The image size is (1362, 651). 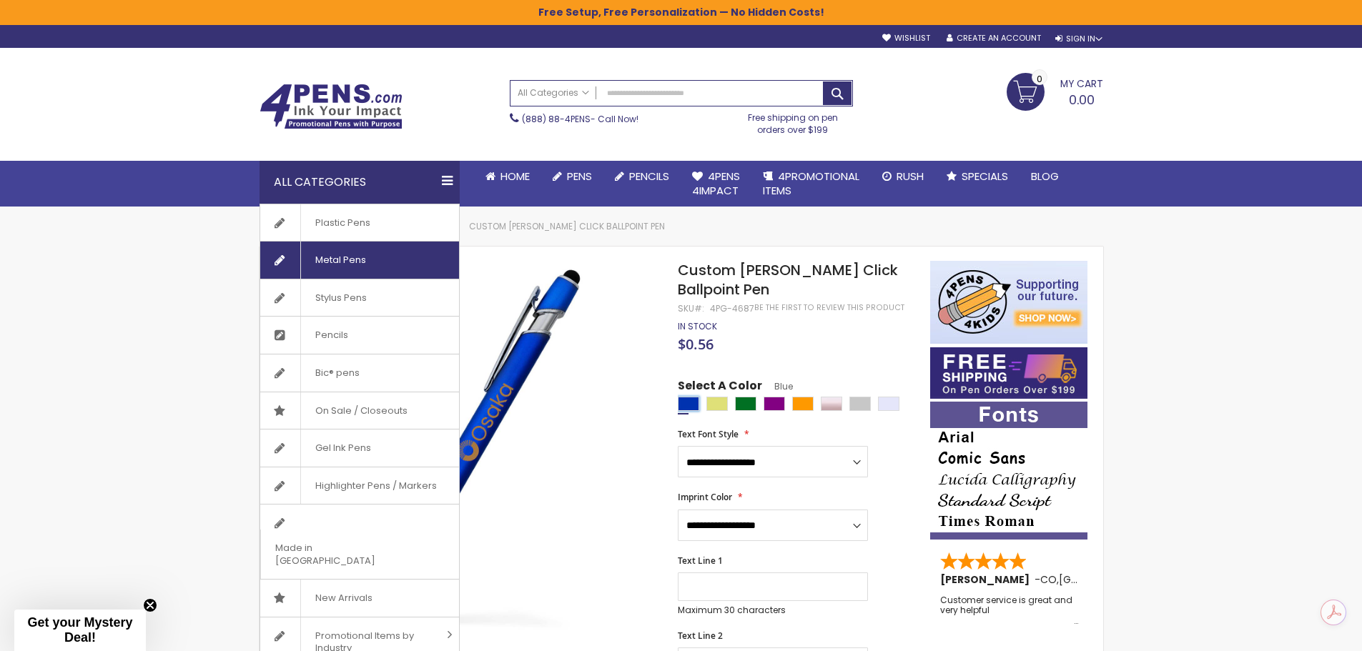 I want to click on img: blue-4pg-4687-custom-alex-ii-click-ballpoint-pen_1_1.jpg, so click(x=473, y=445).